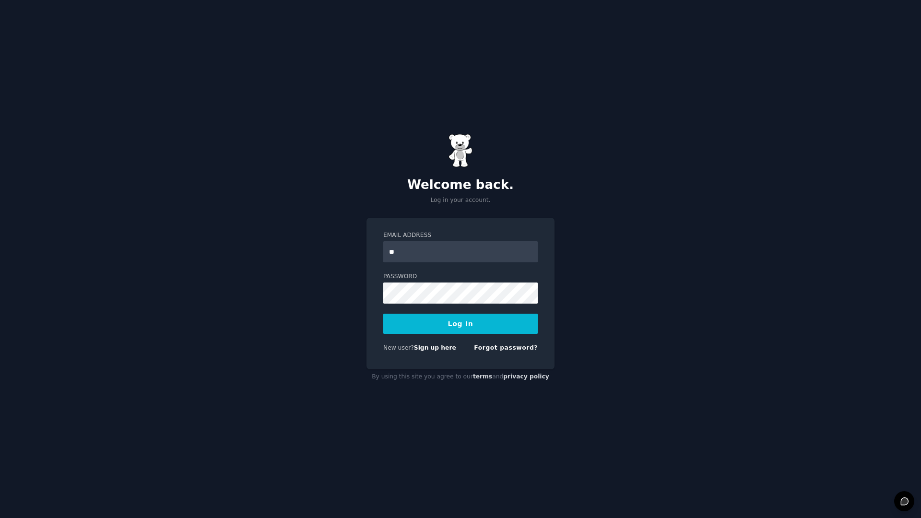 The width and height of the screenshot is (921, 518). What do you see at coordinates (461, 201) in the screenshot?
I see `p: Log in your account.` at bounding box center [461, 201].